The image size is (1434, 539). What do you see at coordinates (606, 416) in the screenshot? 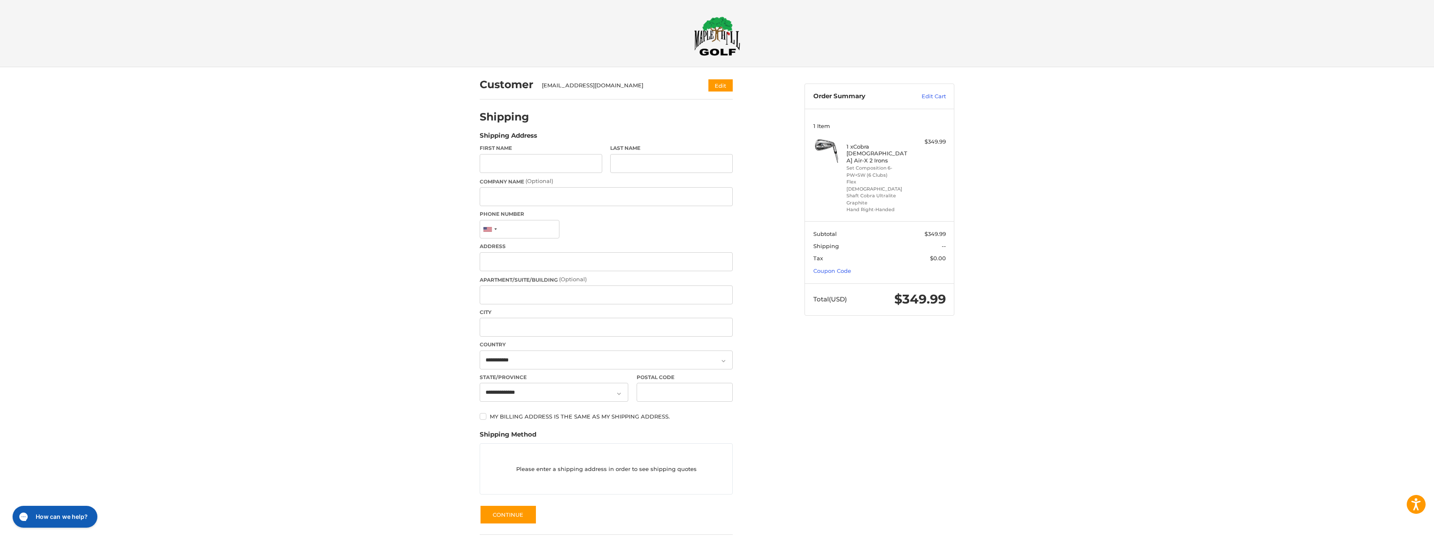
I see `label: My billing address is the same as my shipping address.` at bounding box center [606, 416].